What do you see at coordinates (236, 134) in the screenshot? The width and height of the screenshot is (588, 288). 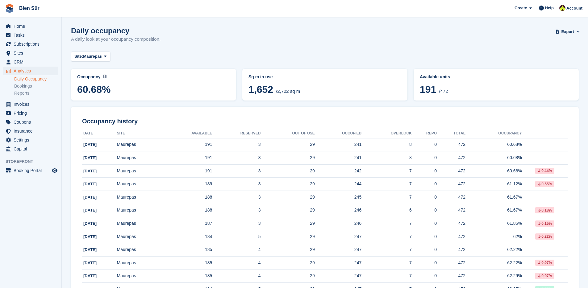 I see `th: Reserved` at bounding box center [236, 134].